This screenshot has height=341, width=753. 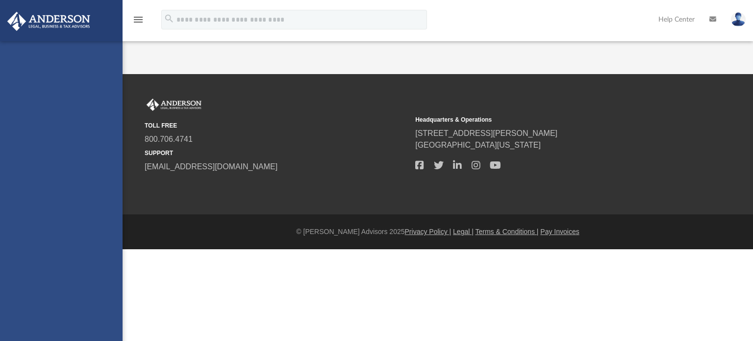 What do you see at coordinates (138, 20) in the screenshot?
I see `i: menu` at bounding box center [138, 20].